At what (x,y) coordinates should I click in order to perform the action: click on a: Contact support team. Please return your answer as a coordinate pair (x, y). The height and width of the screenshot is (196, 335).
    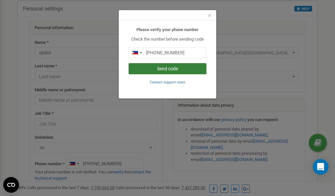
    Looking at the image, I should click on (168, 82).